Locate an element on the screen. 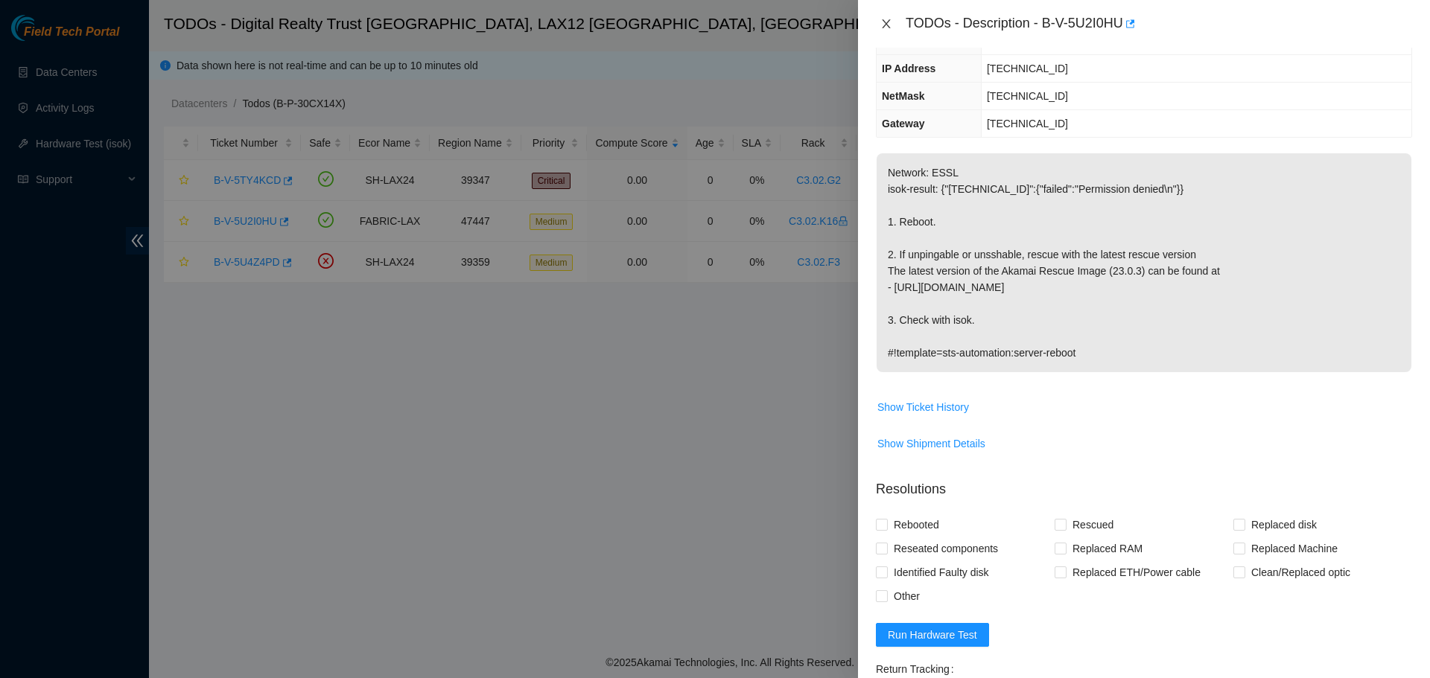 The height and width of the screenshot is (678, 1430). span: Replaced disk is located at coordinates (1284, 525).